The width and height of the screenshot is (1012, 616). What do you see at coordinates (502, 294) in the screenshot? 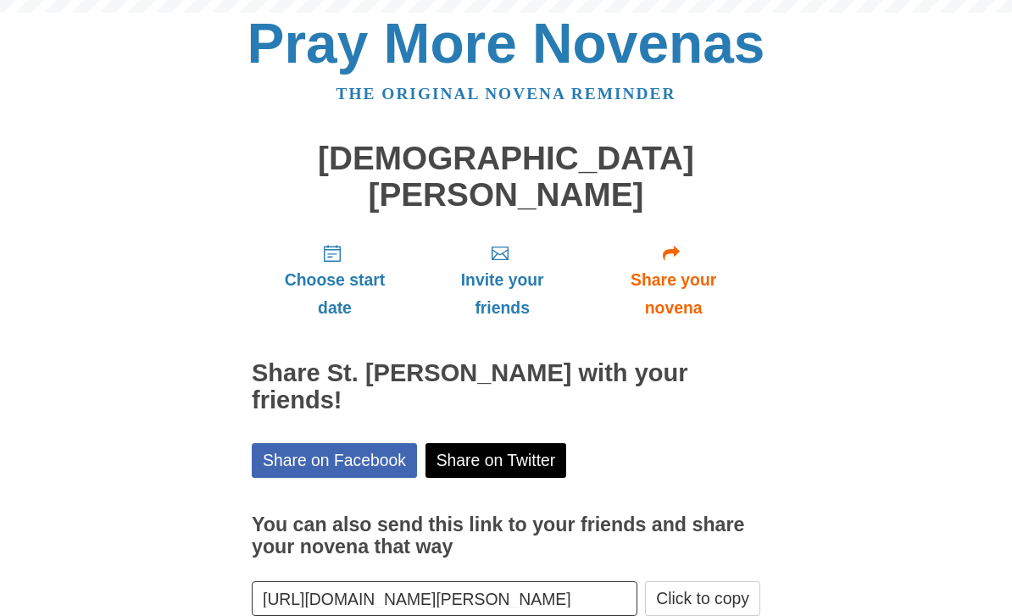
I see `span: Invite your friends` at bounding box center [502, 294].